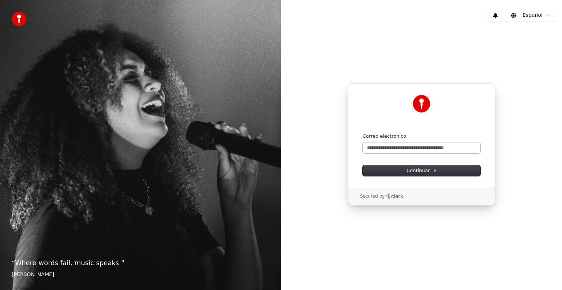 This screenshot has height=290, width=562. What do you see at coordinates (421, 104) in the screenshot?
I see `img: Youka` at bounding box center [421, 104].